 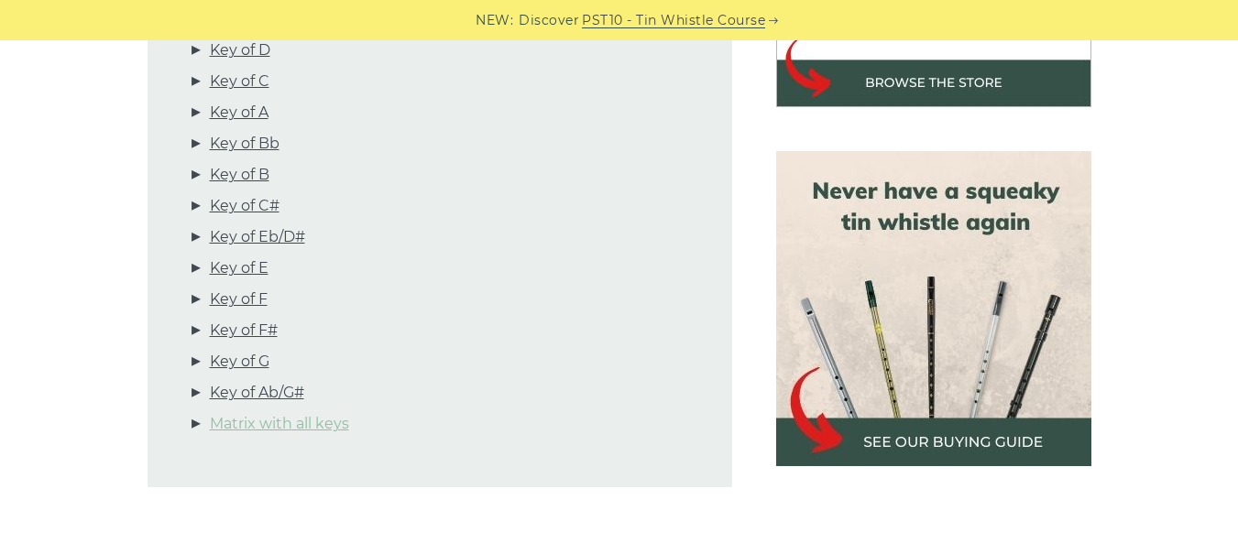 What do you see at coordinates (549, 20) in the screenshot?
I see `span: Discover` at bounding box center [549, 20].